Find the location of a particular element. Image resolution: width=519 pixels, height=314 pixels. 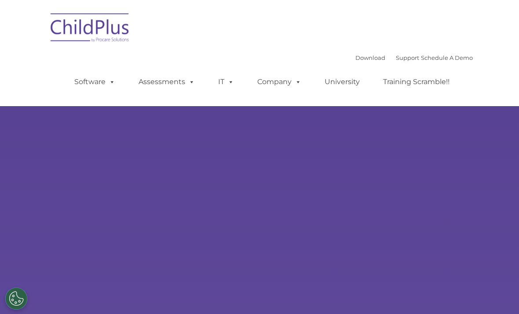

a: University is located at coordinates (342, 82).